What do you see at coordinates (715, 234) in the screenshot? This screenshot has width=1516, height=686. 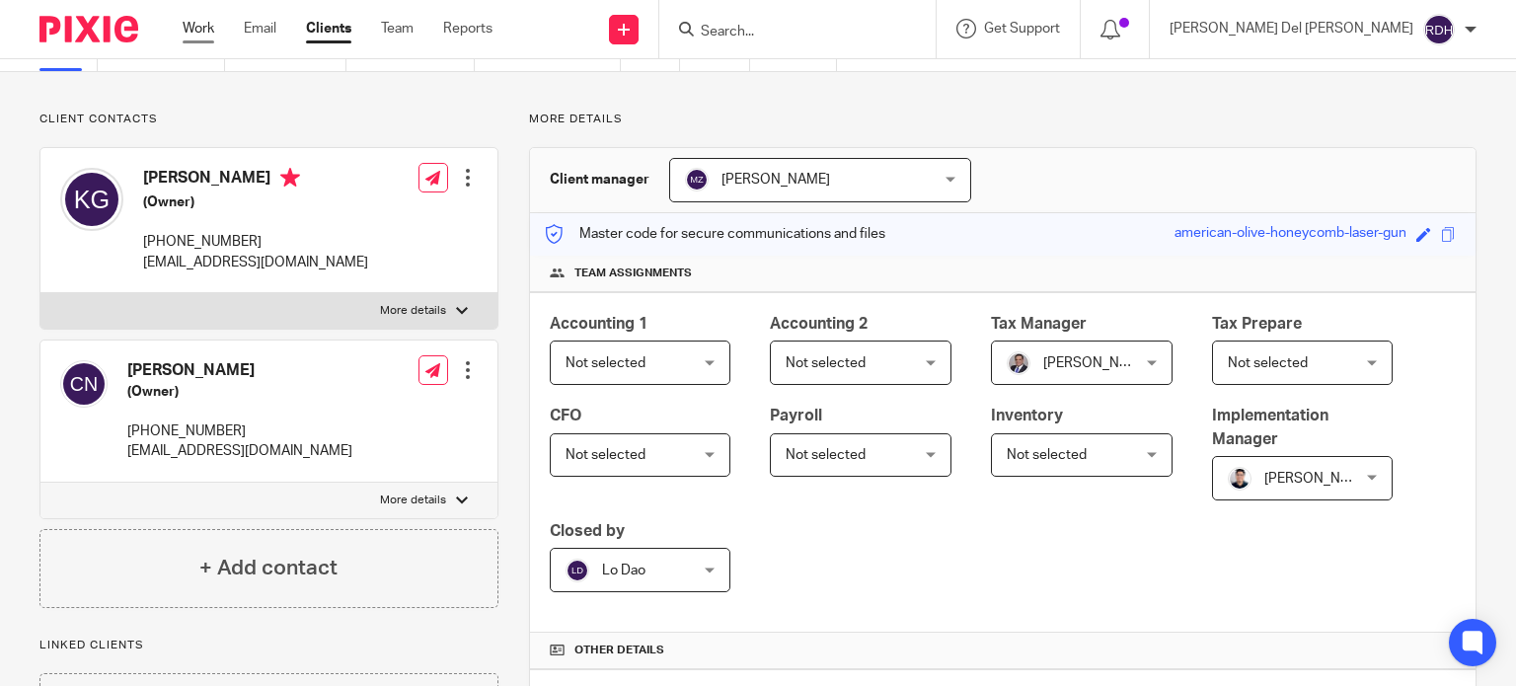 I see `p: Master code for secure communications and files` at bounding box center [715, 234].